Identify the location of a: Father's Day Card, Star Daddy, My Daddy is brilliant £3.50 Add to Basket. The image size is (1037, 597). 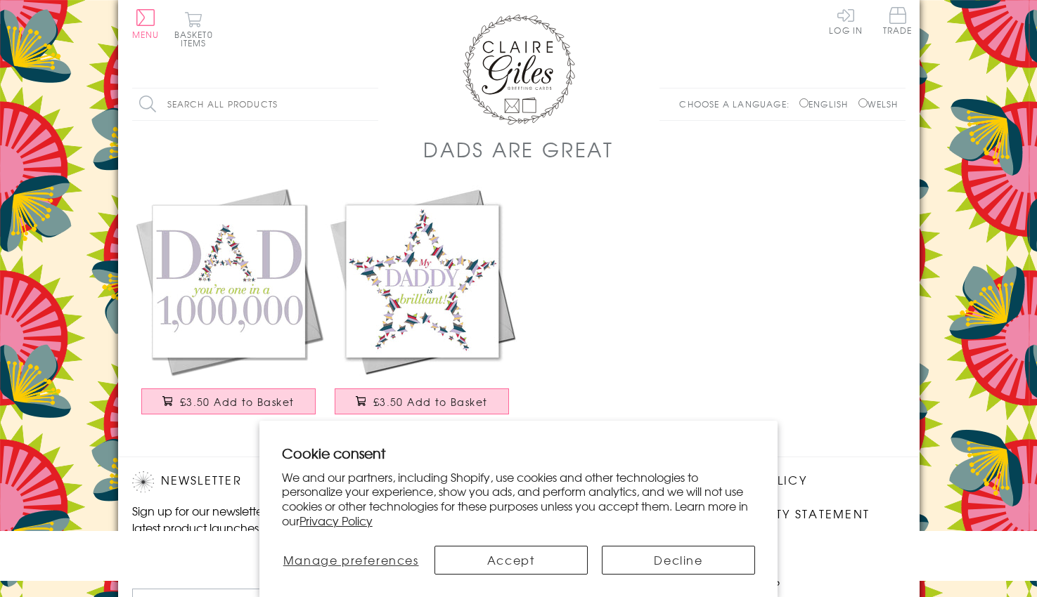
(422, 306).